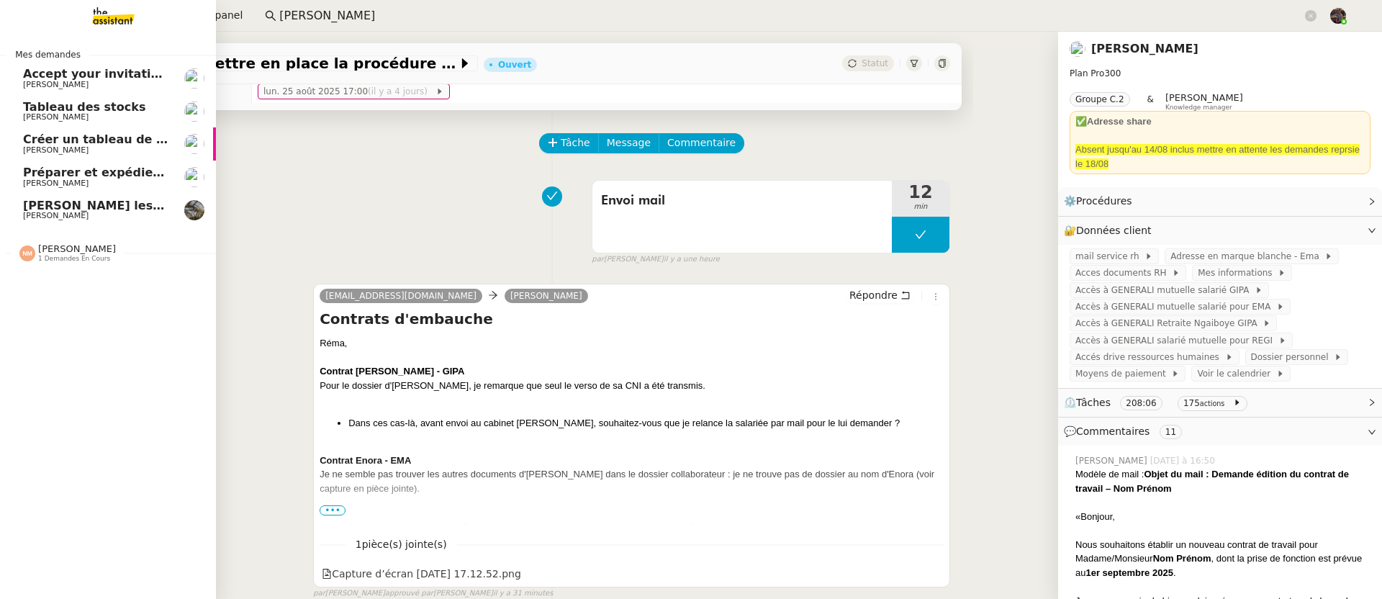 The image size is (1382, 599). Describe the element at coordinates (1164, 290) in the screenshot. I see `span: Accès à GENERALI mutuelle salarié GIPA` at that location.